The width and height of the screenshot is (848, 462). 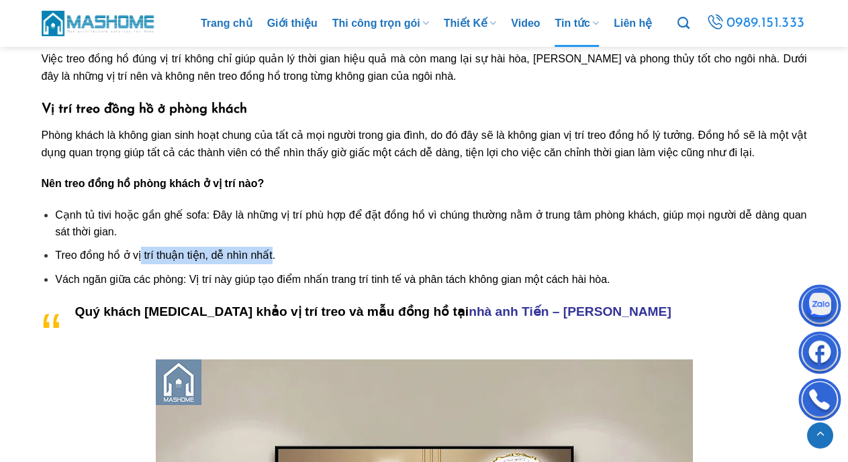 What do you see at coordinates (424, 144) in the screenshot?
I see `span: Phòng khách là không gian sinh hoạt chung của tất cả mọi người trong gia đình, do đó đây sẽ là kh...` at bounding box center [424, 144].